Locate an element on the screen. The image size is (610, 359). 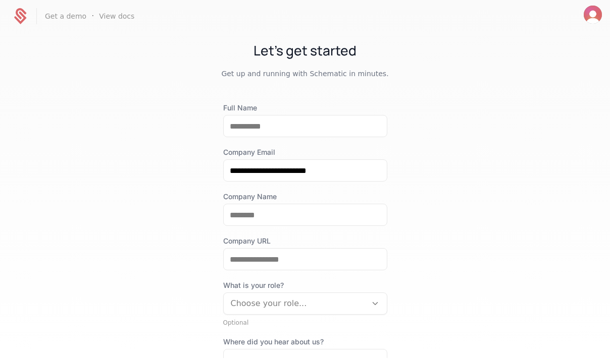
div: Optional is located at coordinates (305, 323).